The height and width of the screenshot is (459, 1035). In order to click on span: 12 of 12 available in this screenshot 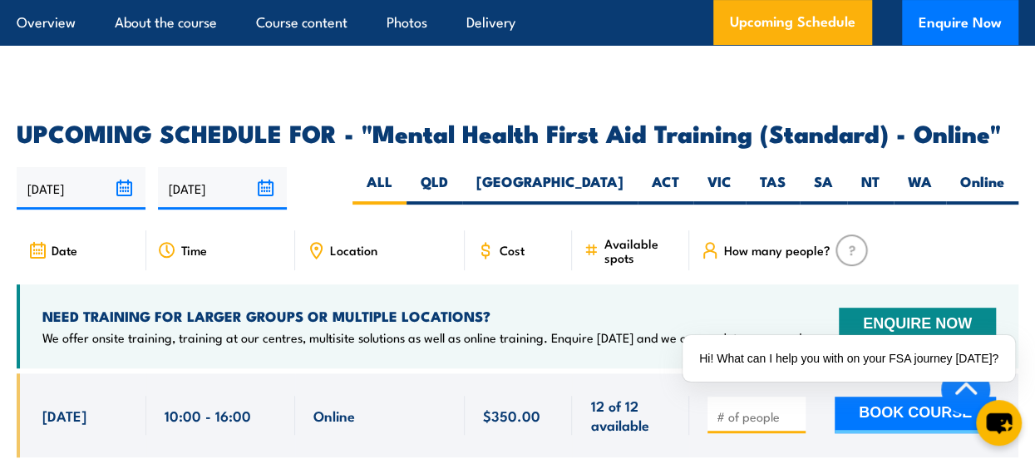, I will do `click(630, 415)`.